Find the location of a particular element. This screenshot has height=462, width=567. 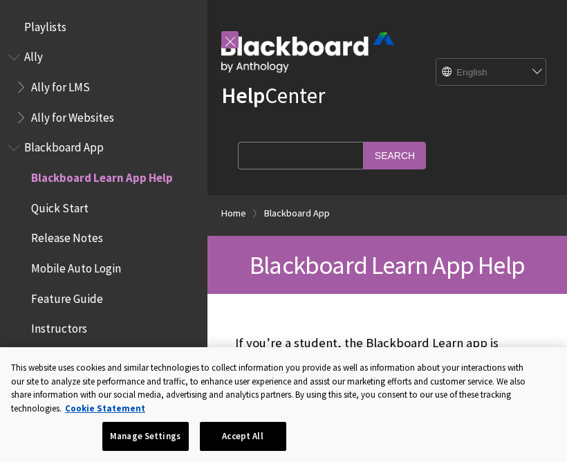

span: Playlists is located at coordinates (45, 24).